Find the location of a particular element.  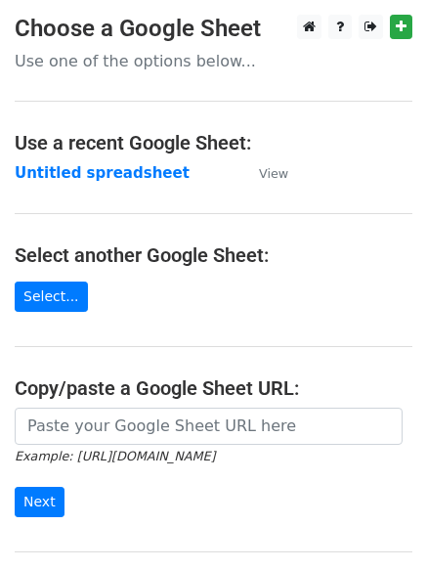

h3: Choose a Google Sheet is located at coordinates (213, 28).